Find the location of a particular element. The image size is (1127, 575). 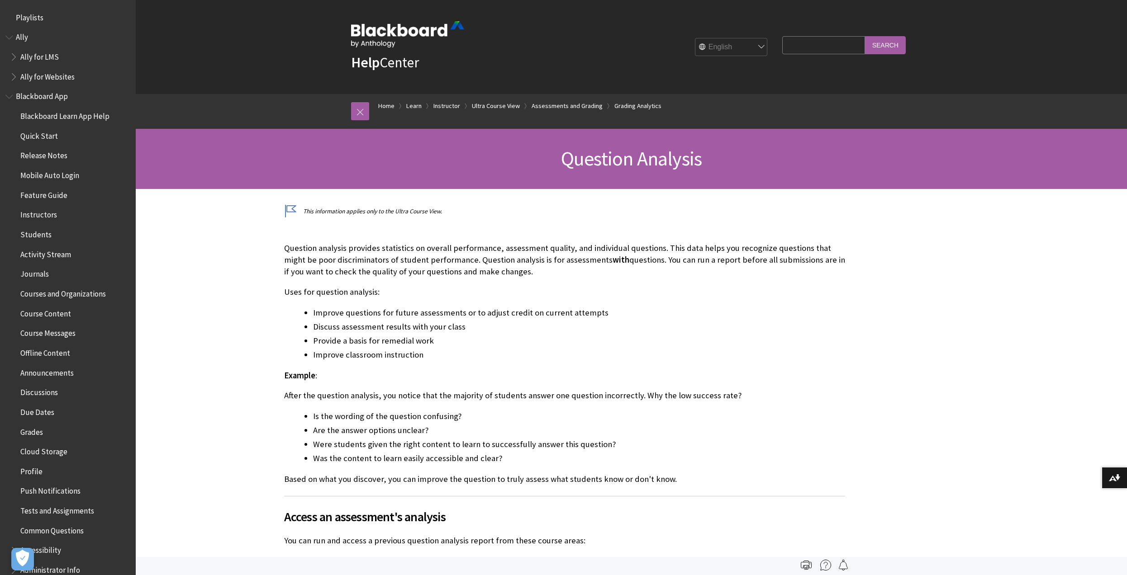

span: Question Analysis is located at coordinates (631, 158).